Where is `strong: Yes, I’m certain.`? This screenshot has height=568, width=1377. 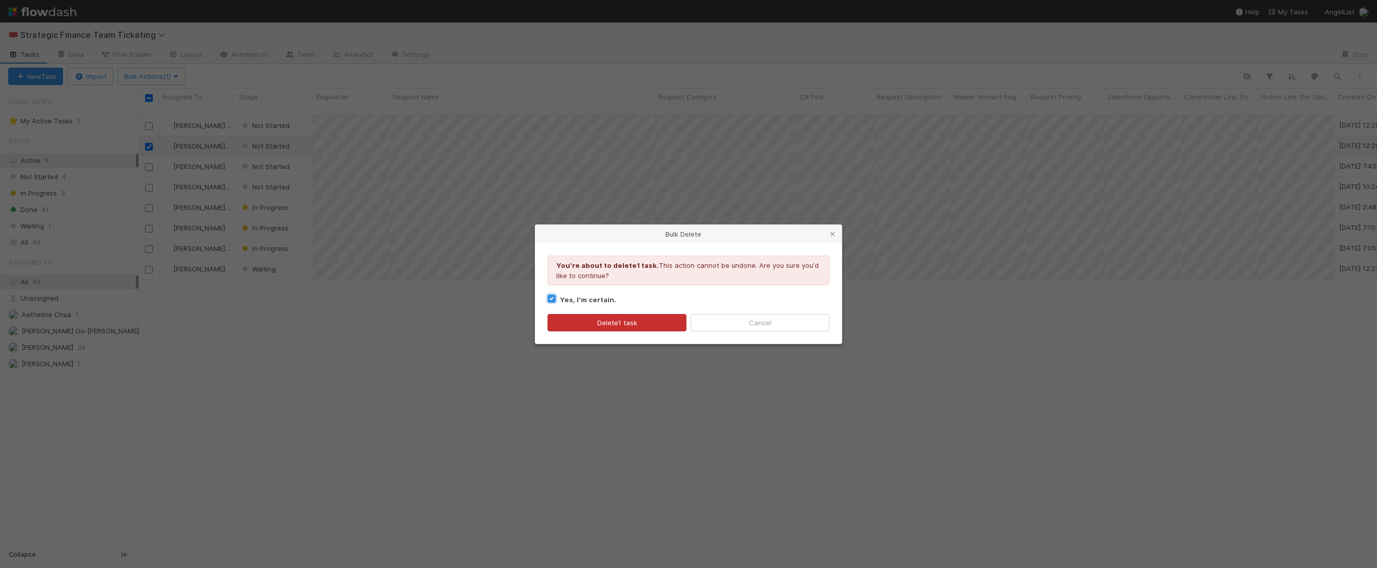 strong: Yes, I’m certain. is located at coordinates (588, 300).